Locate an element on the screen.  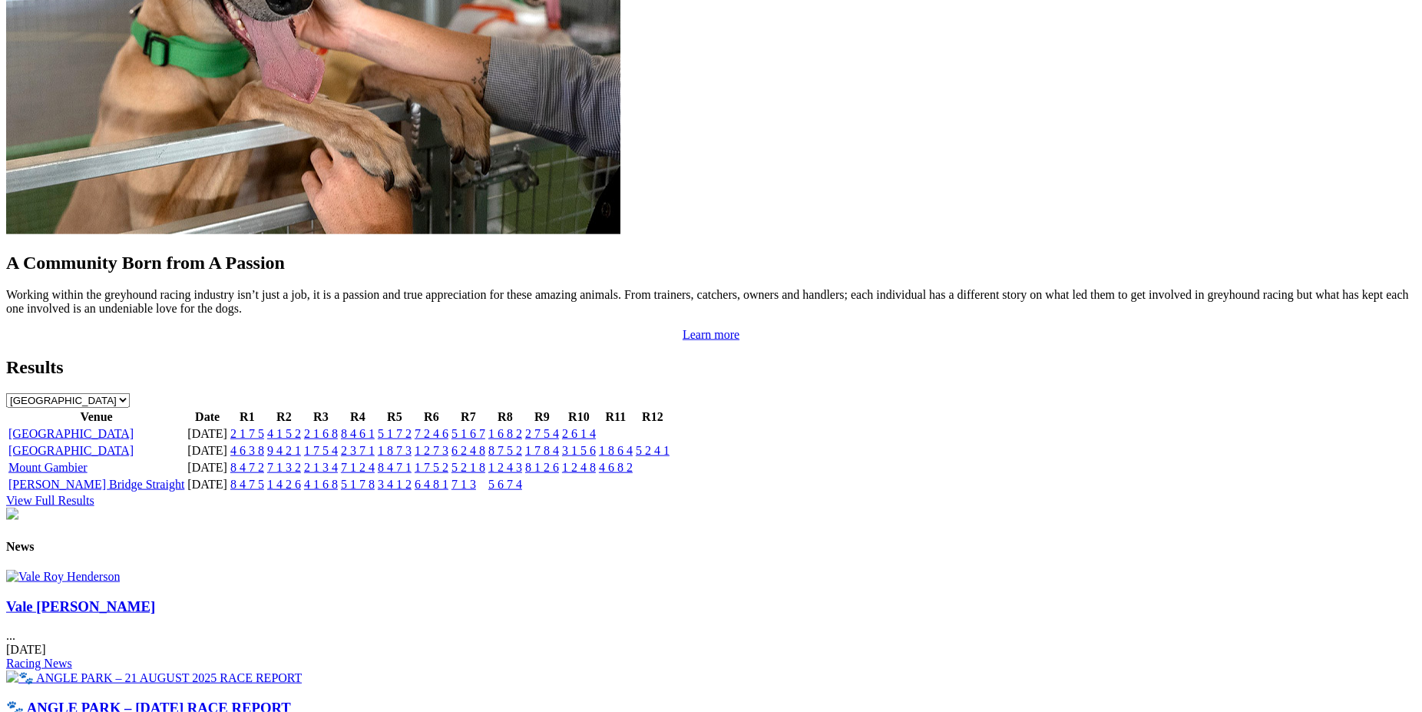
a: 7 1 3 2 is located at coordinates (284, 467).